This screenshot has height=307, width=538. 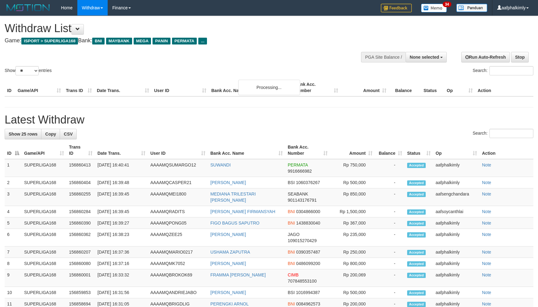 I want to click on span: Copy 0304866000 to clipboard, so click(x=308, y=212).